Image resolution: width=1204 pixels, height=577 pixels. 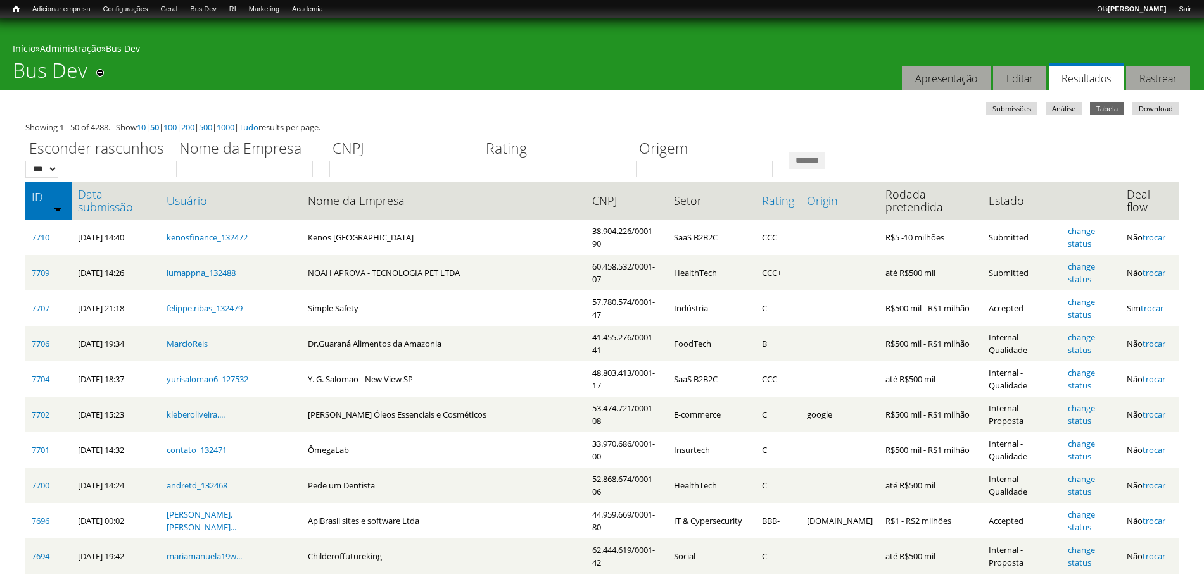 I want to click on td: Y. G. Salomao - New View SP, so click(x=443, y=379).